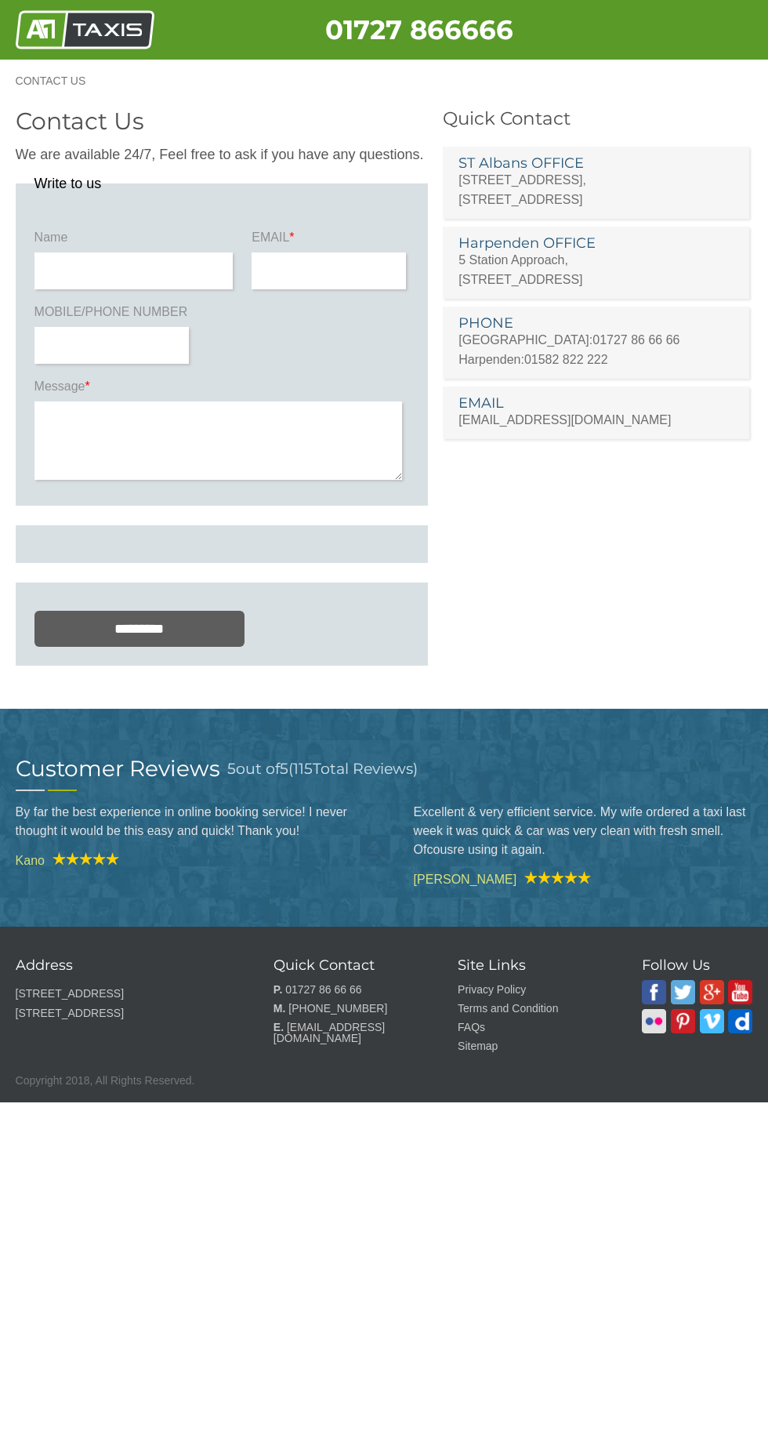 The width and height of the screenshot is (768, 1445). Describe the element at coordinates (280, 1008) in the screenshot. I see `strong: M.` at that location.